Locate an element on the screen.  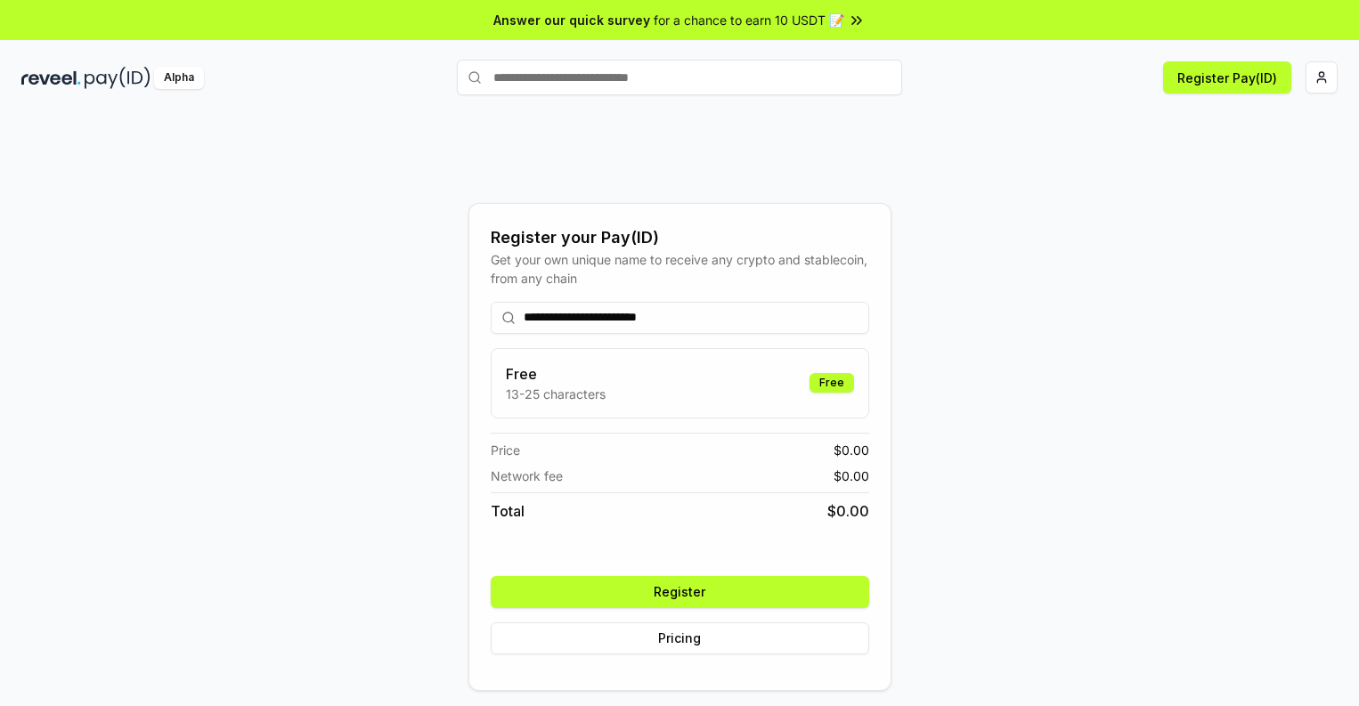
div: Alpha is located at coordinates (179, 77).